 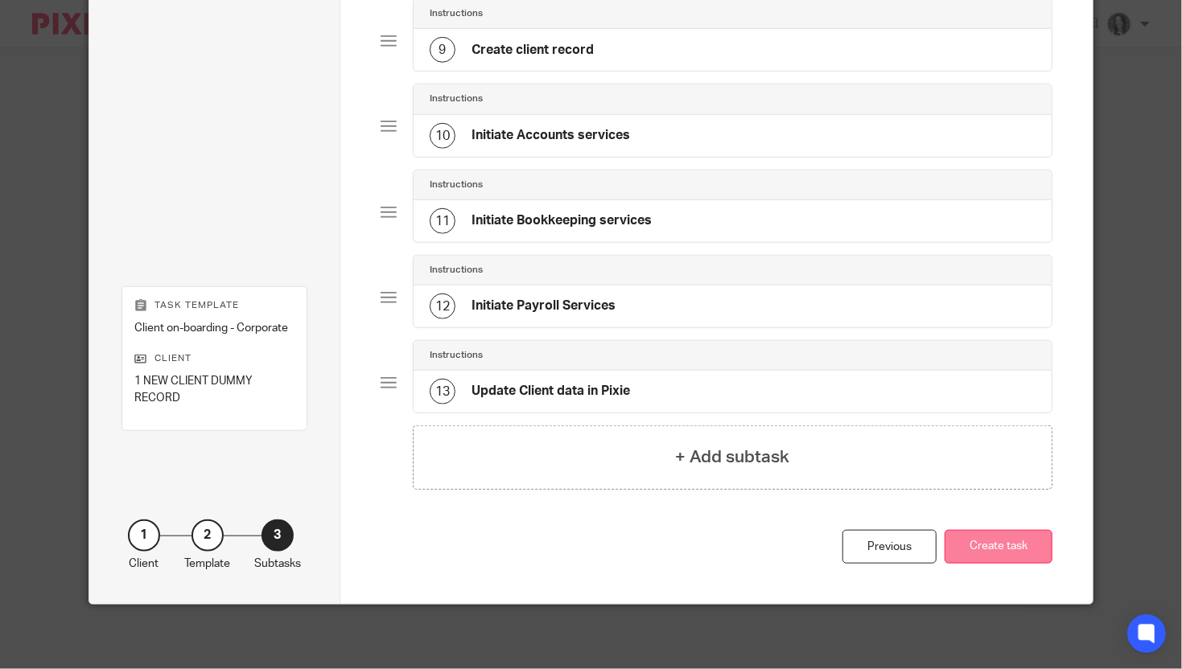 I want to click on p: Task template, so click(x=214, y=306).